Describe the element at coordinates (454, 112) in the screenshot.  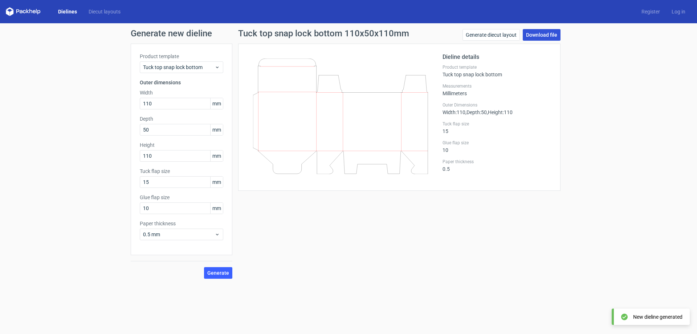
I see `span: Width : 110` at that location.